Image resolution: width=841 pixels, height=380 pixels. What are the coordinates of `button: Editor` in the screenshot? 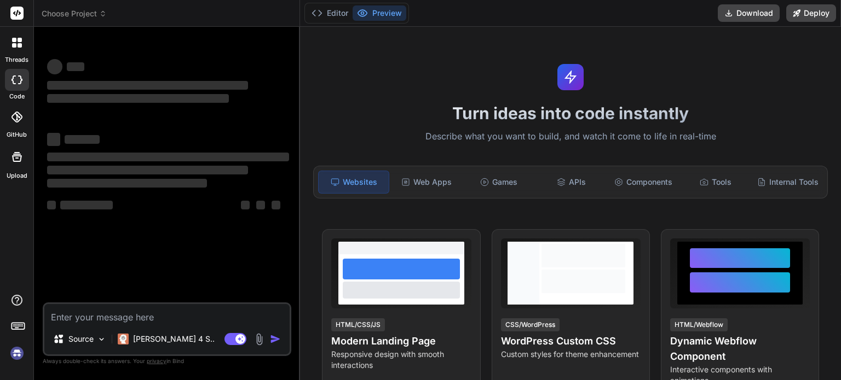 It's located at (329, 13).